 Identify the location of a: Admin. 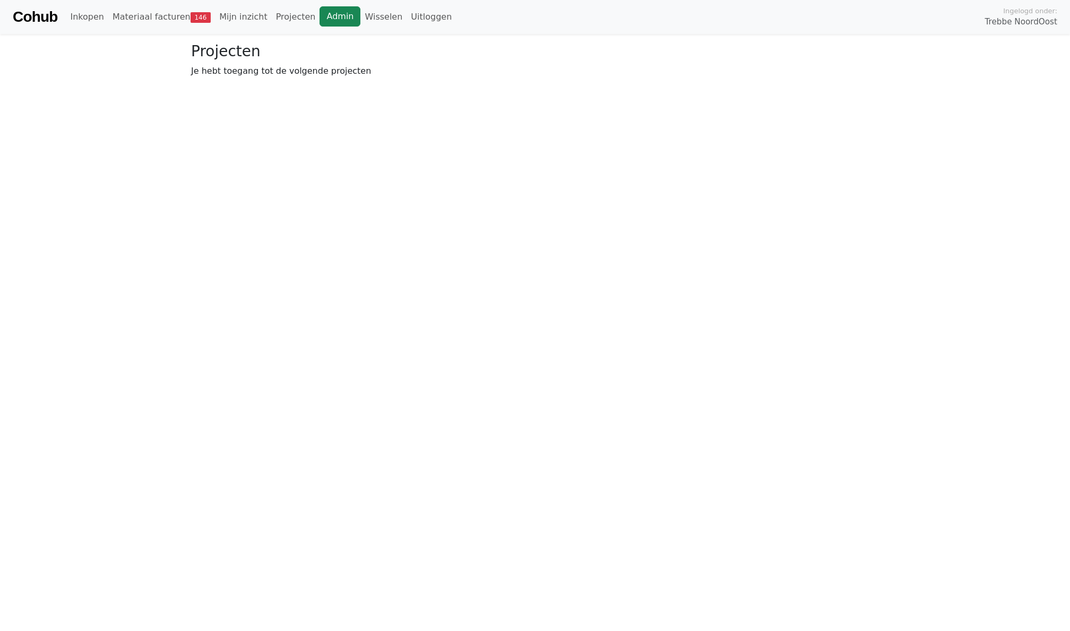
(340, 16).